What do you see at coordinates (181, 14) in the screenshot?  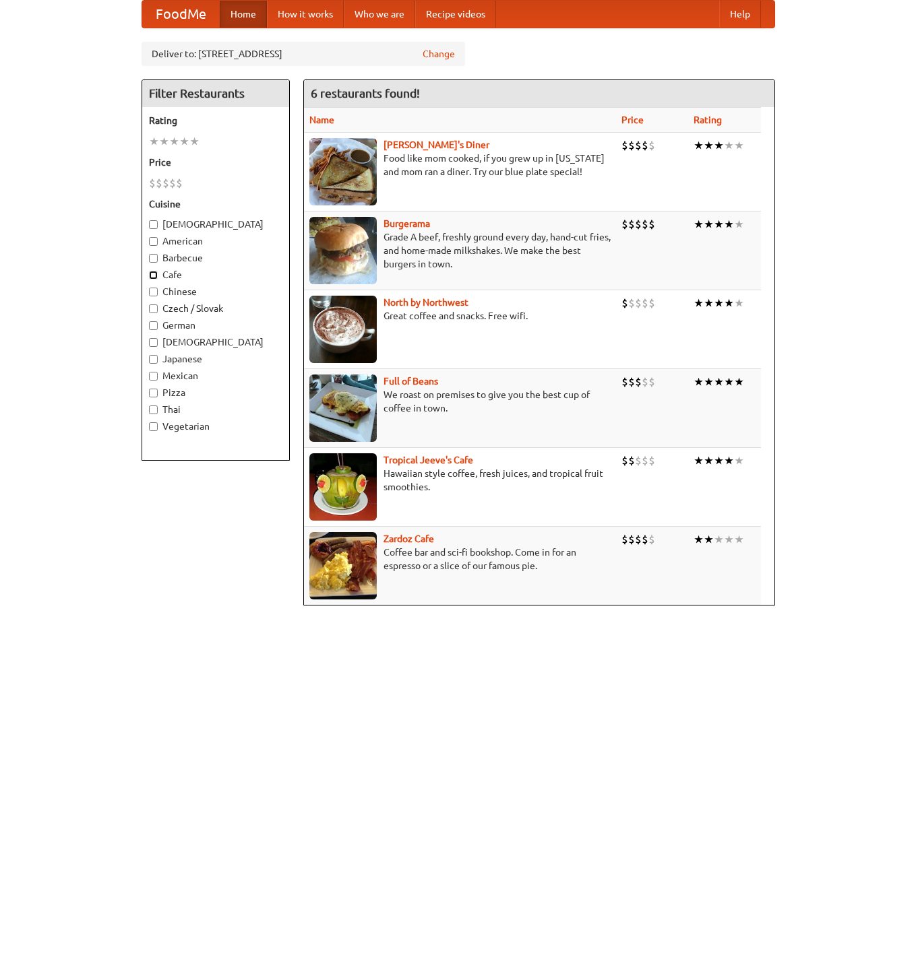 I see `a: FoodMe` at bounding box center [181, 14].